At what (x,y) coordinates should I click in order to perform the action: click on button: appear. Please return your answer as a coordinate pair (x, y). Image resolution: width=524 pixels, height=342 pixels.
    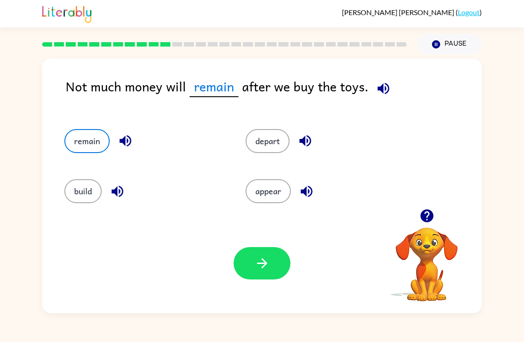
    Looking at the image, I should click on (268, 191).